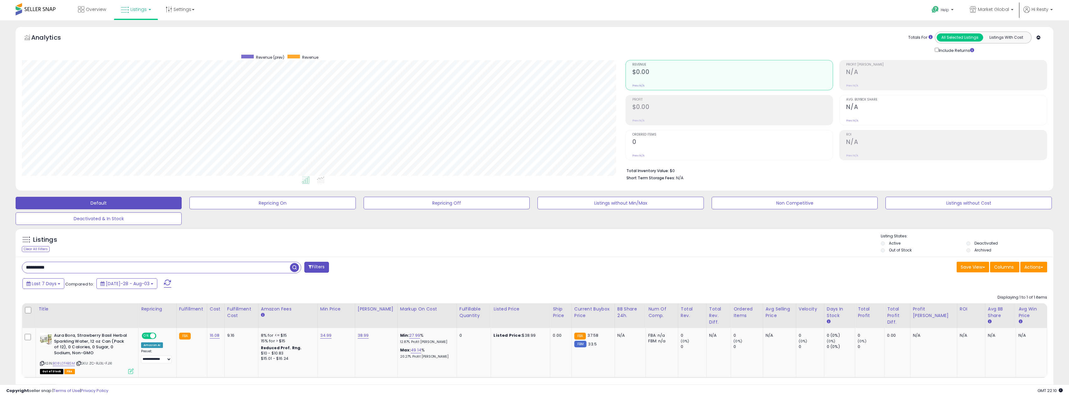 Image resolution: width=1069 pixels, height=397 pixels. I want to click on span: OFF, so click(160, 336).